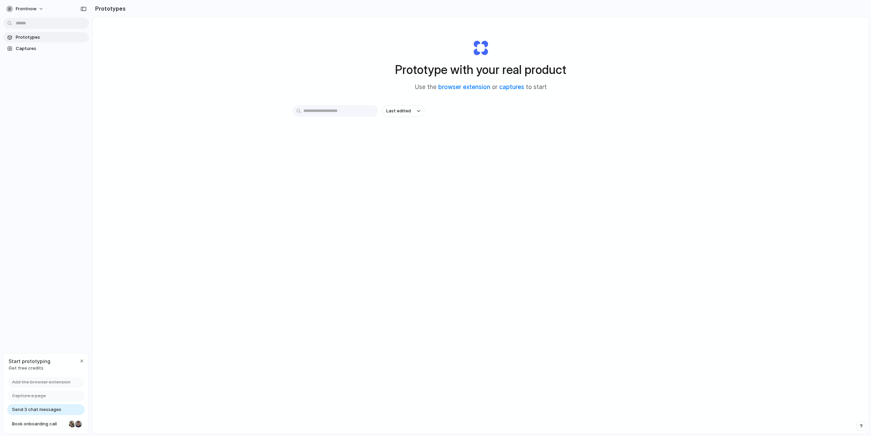  I want to click on span: Get free credits, so click(29, 368).